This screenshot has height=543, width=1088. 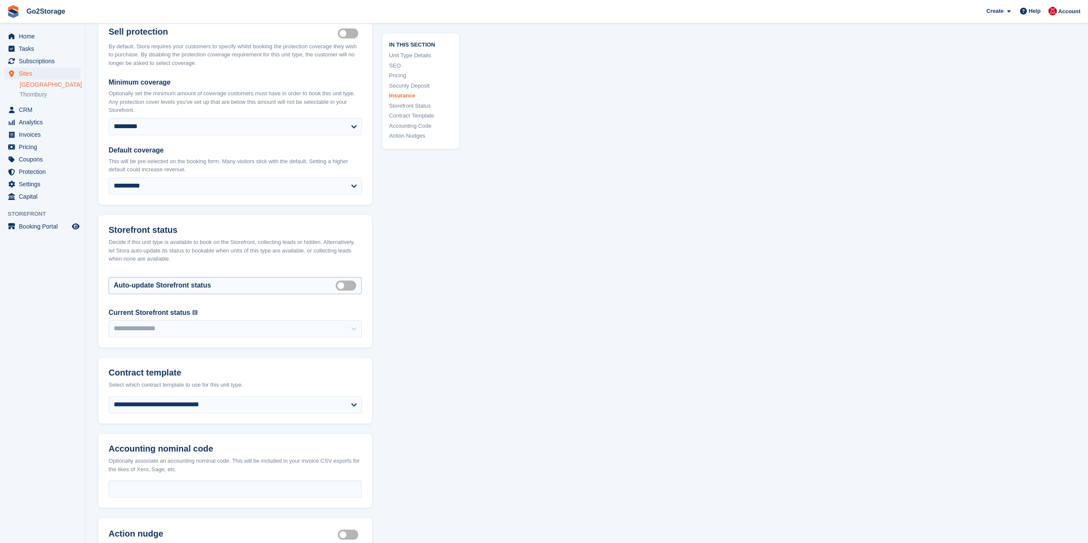 I want to click on span: Account, so click(x=1069, y=12).